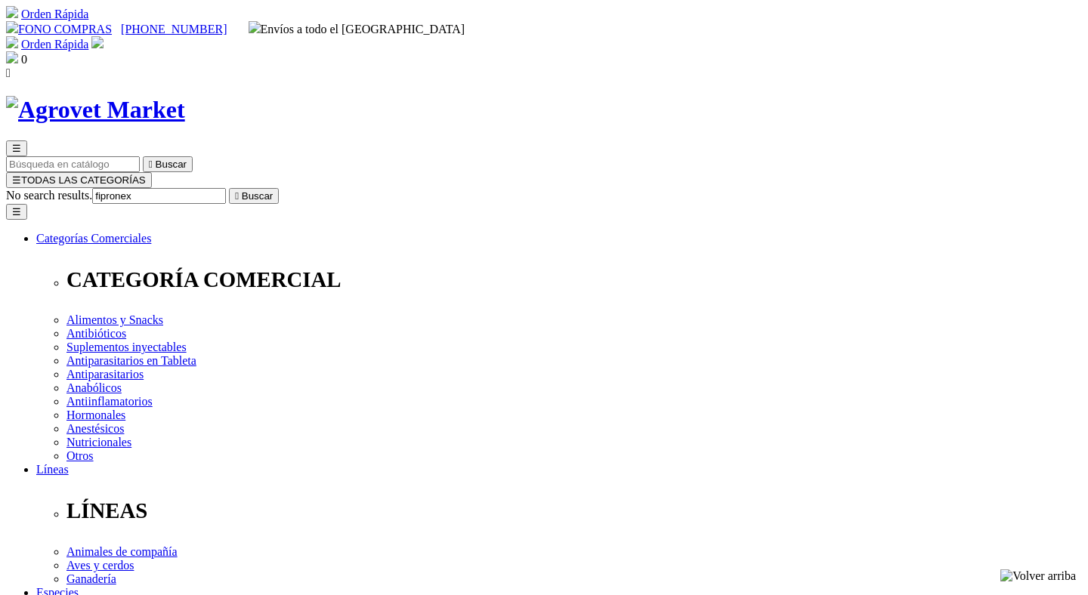 This screenshot has height=595, width=1088. What do you see at coordinates (96, 333) in the screenshot?
I see `a: Antibióticos` at bounding box center [96, 333].